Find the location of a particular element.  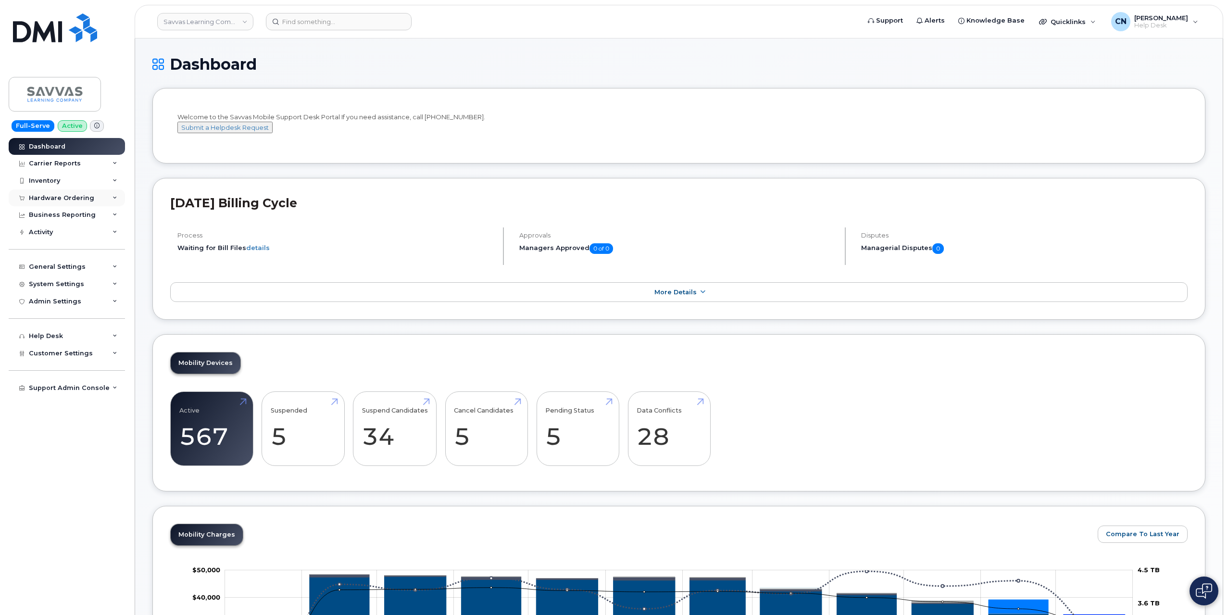

img: Open chat is located at coordinates (1204, 591).